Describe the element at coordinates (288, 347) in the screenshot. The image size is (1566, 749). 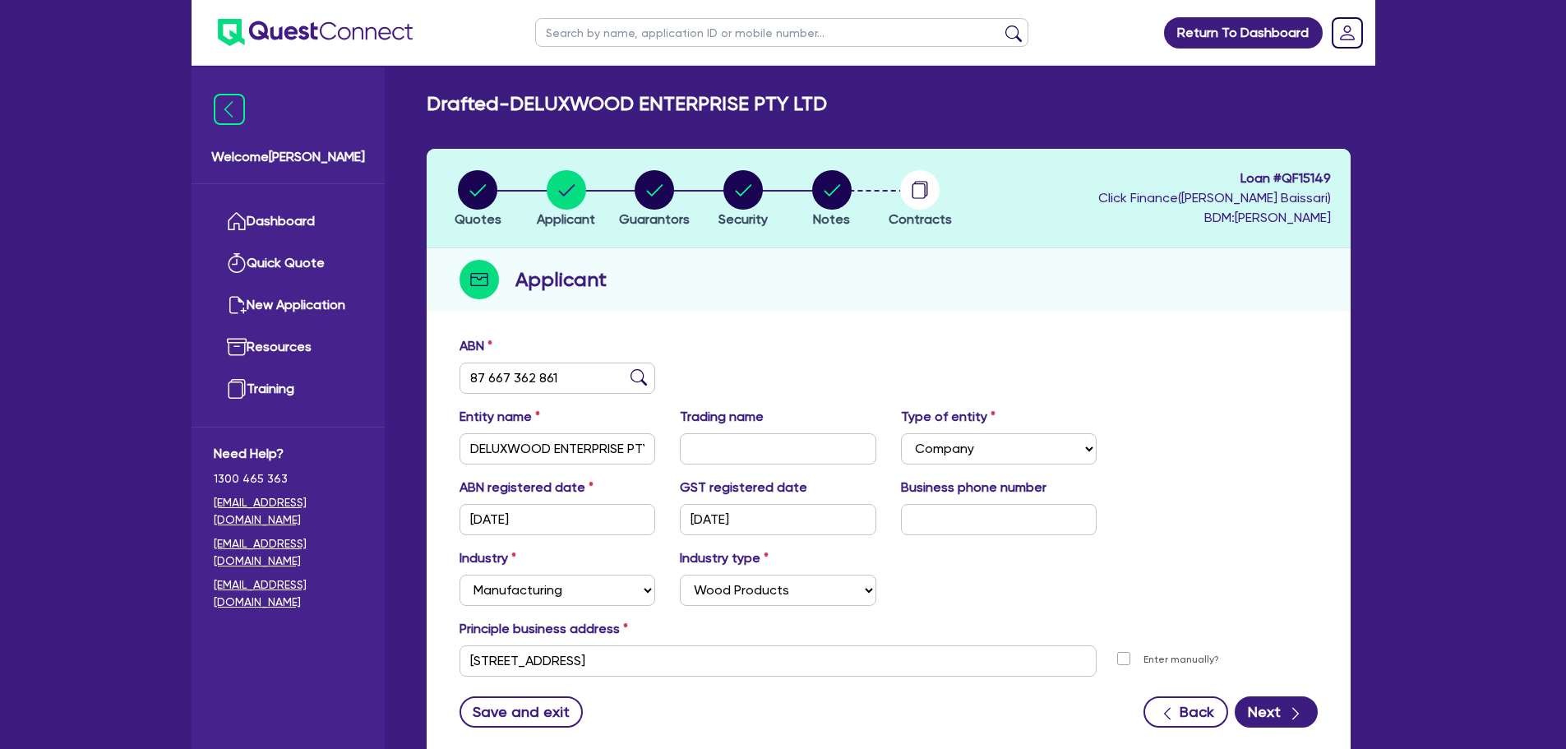
I see `a: Resources` at that location.